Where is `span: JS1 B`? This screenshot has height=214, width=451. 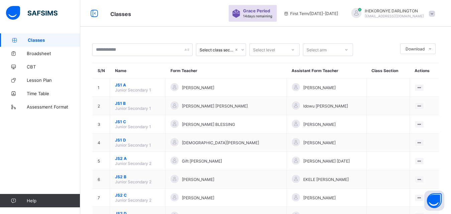
span: JS1 B is located at coordinates (137, 103).